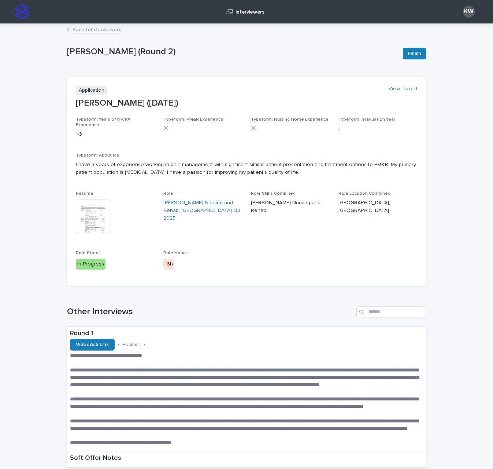 This screenshot has width=493, height=469. Describe the element at coordinates (210, 311) in the screenshot. I see `h1: Other Interviews` at that location.